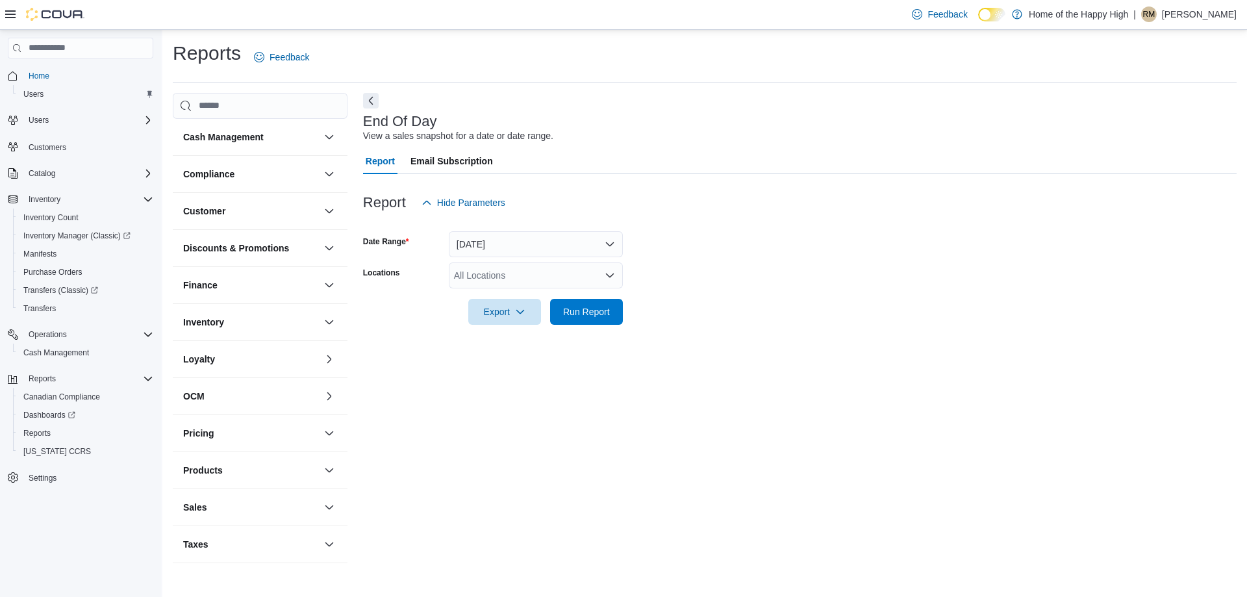 The image size is (1247, 597). Describe the element at coordinates (53, 272) in the screenshot. I see `a: Purchase Orders` at that location.